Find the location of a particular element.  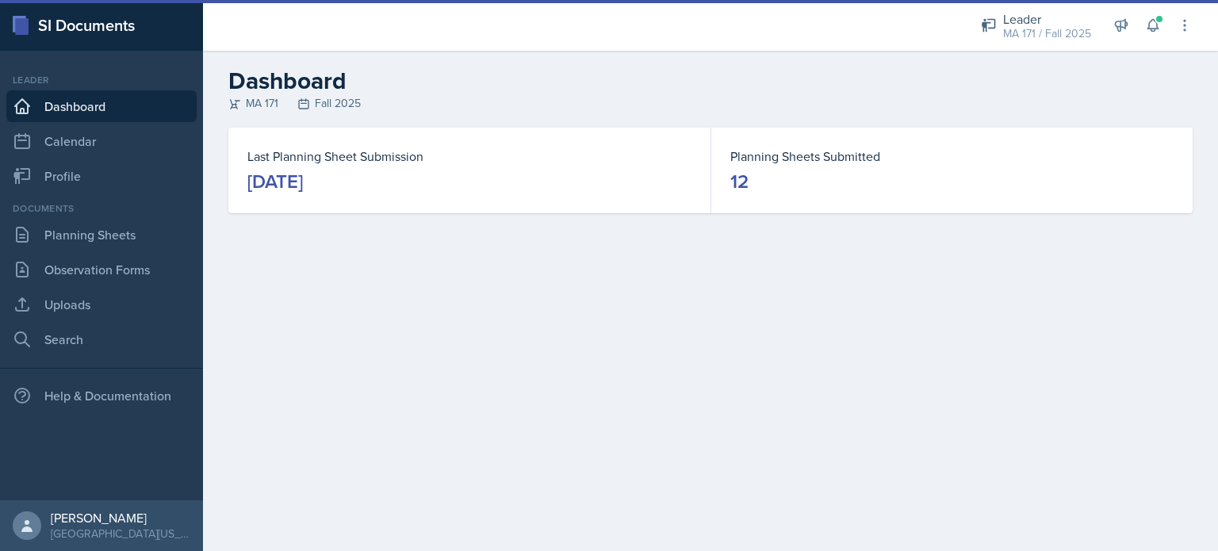

dt: Planning Sheets Submitted is located at coordinates (951, 156).